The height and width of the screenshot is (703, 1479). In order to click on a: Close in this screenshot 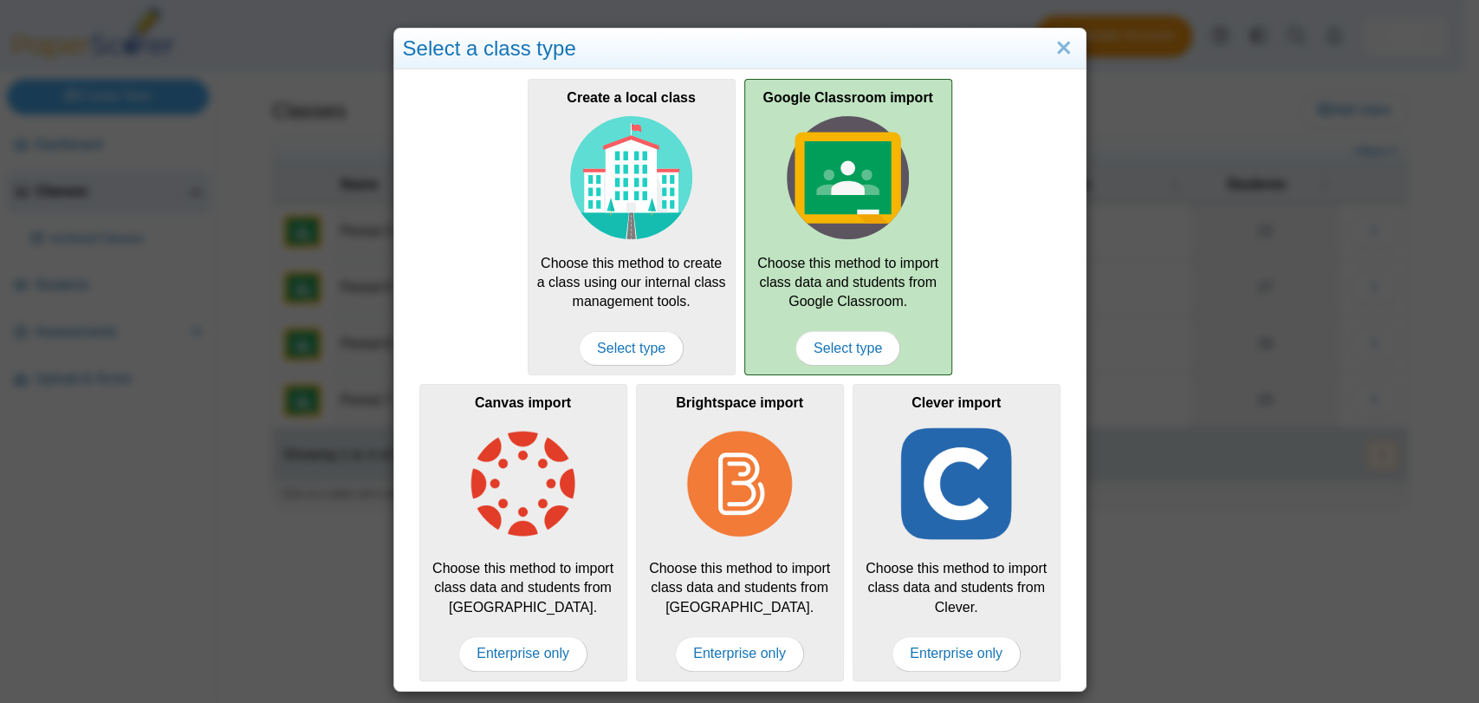, I will do `click(1063, 49)`.